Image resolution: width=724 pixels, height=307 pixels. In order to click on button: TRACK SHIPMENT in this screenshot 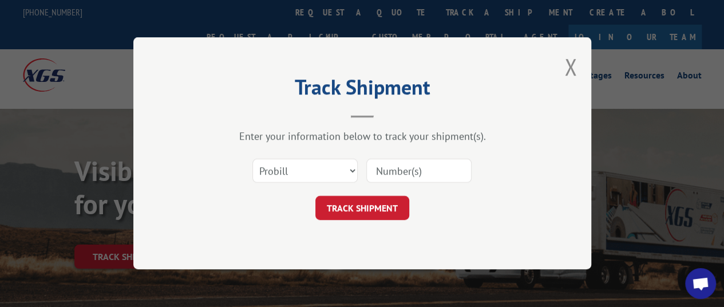, I will do `click(362, 208)`.